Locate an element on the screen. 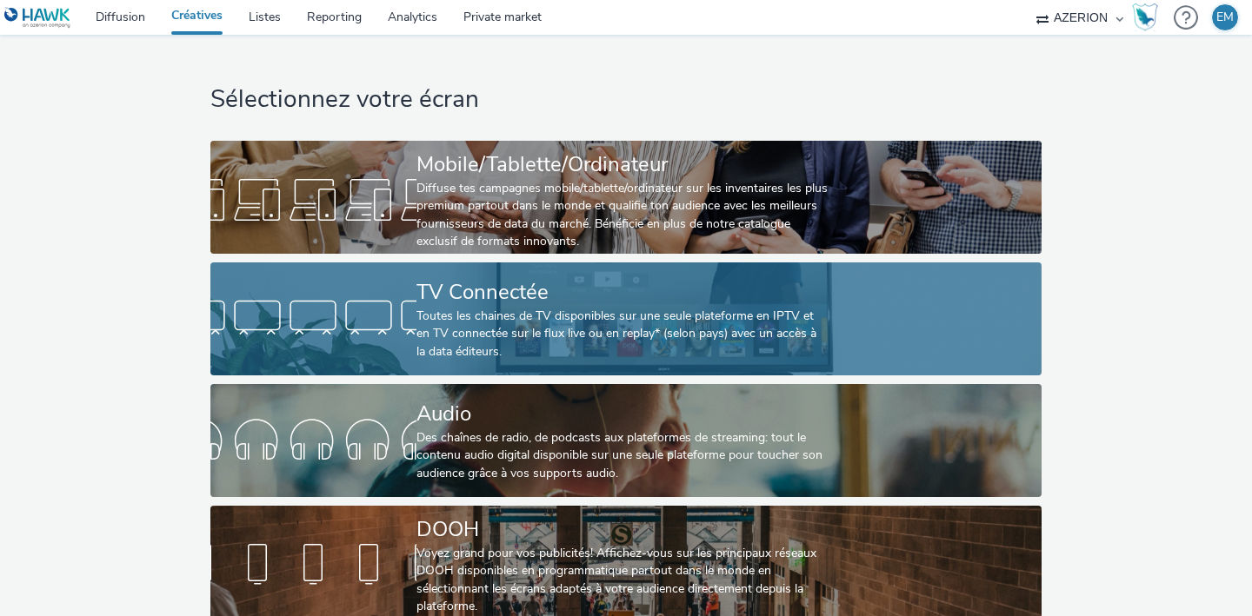 The height and width of the screenshot is (616, 1252). div: Des chaînes de radio, de podcasts aux plateformes de streaming: tout le contenu audio digital dis... is located at coordinates (622, 455).